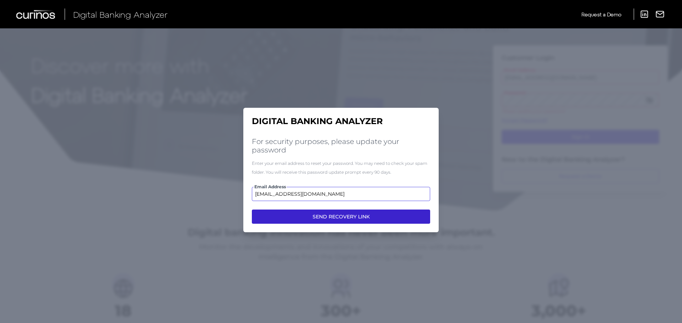 The image size is (682, 323). What do you see at coordinates (36, 14) in the screenshot?
I see `img: Curinos` at bounding box center [36, 14].